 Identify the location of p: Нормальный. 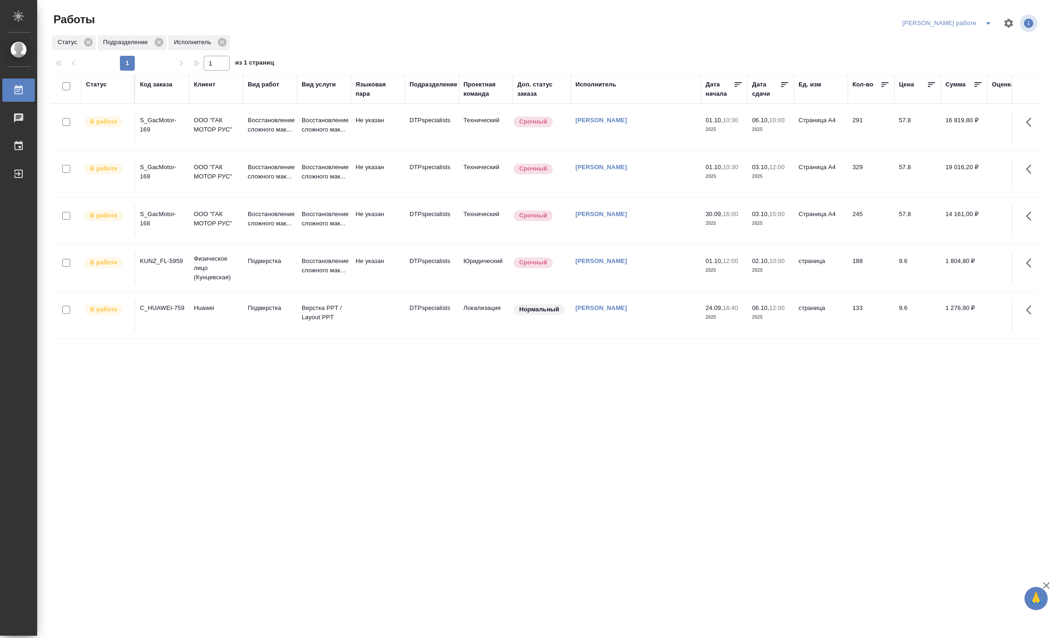
(539, 310).